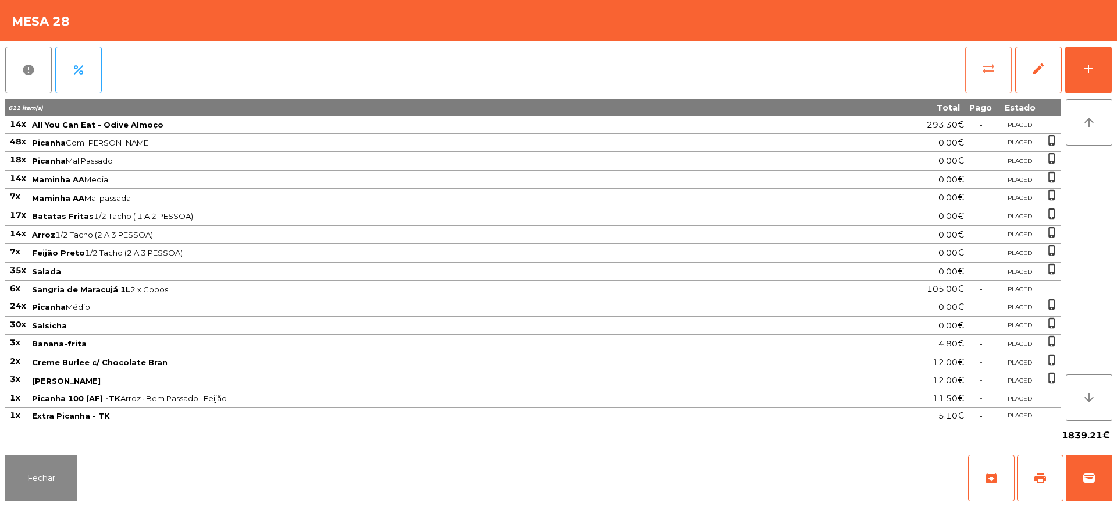  What do you see at coordinates (79, 70) in the screenshot?
I see `button: percent` at bounding box center [79, 70].